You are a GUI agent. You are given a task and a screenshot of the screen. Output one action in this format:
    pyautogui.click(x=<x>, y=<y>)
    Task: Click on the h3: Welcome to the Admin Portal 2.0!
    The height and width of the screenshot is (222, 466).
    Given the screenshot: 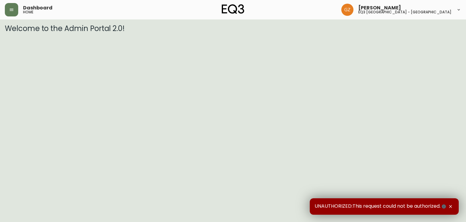 What is the action you would take?
    pyautogui.click(x=233, y=29)
    